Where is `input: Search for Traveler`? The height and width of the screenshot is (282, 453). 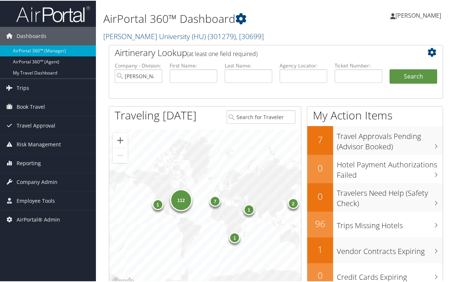
input: Search for Traveler is located at coordinates (261, 116).